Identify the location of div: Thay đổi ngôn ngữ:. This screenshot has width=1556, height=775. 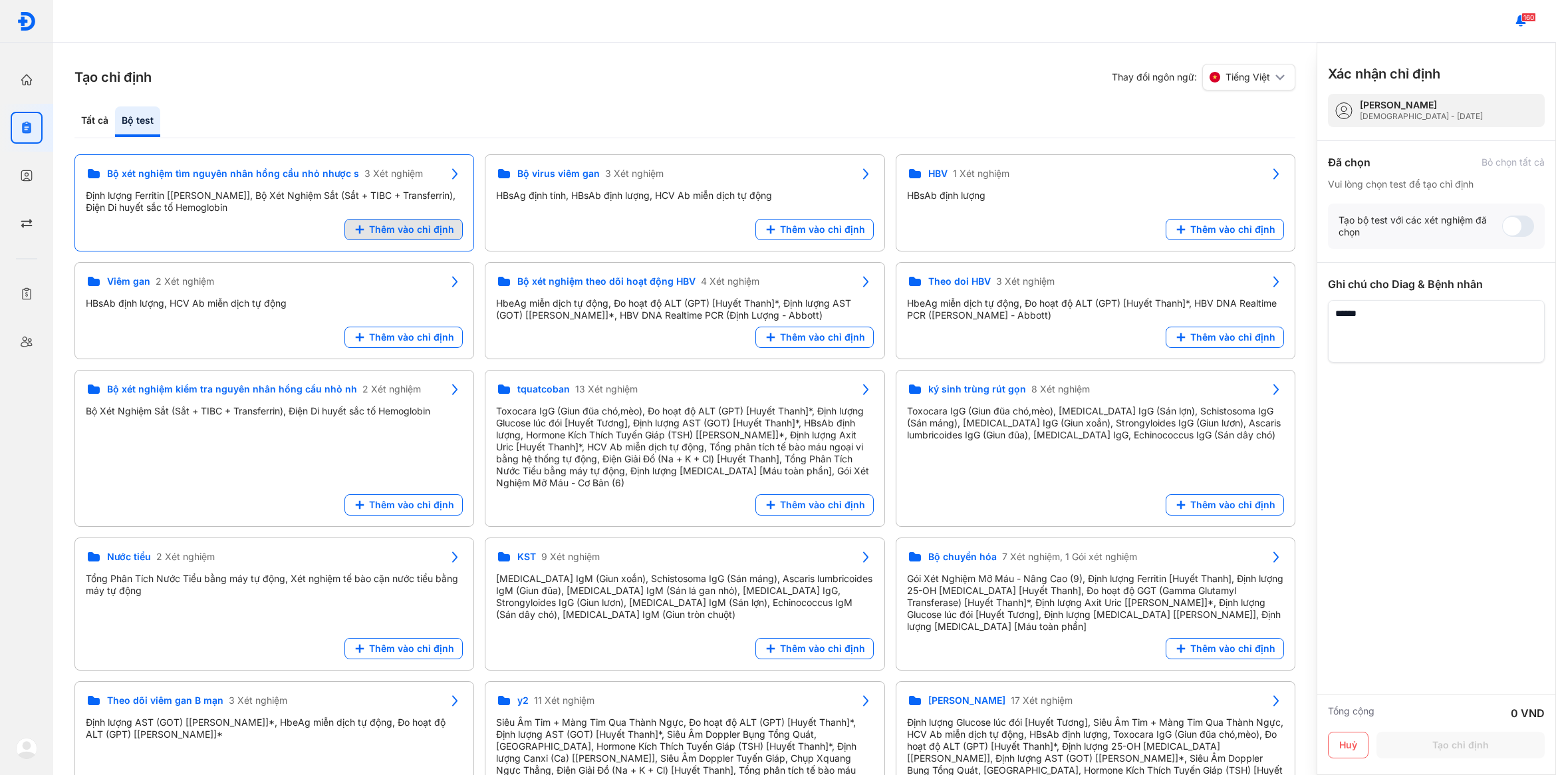
(1204, 77).